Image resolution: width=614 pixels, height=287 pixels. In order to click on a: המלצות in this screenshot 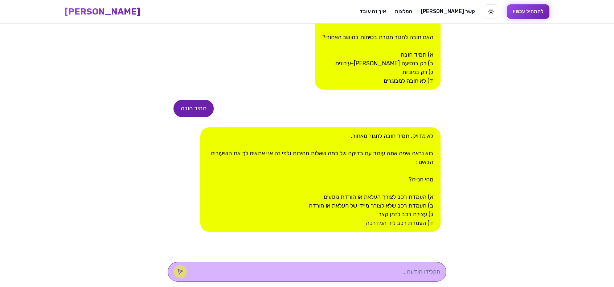, I will do `click(404, 12)`.